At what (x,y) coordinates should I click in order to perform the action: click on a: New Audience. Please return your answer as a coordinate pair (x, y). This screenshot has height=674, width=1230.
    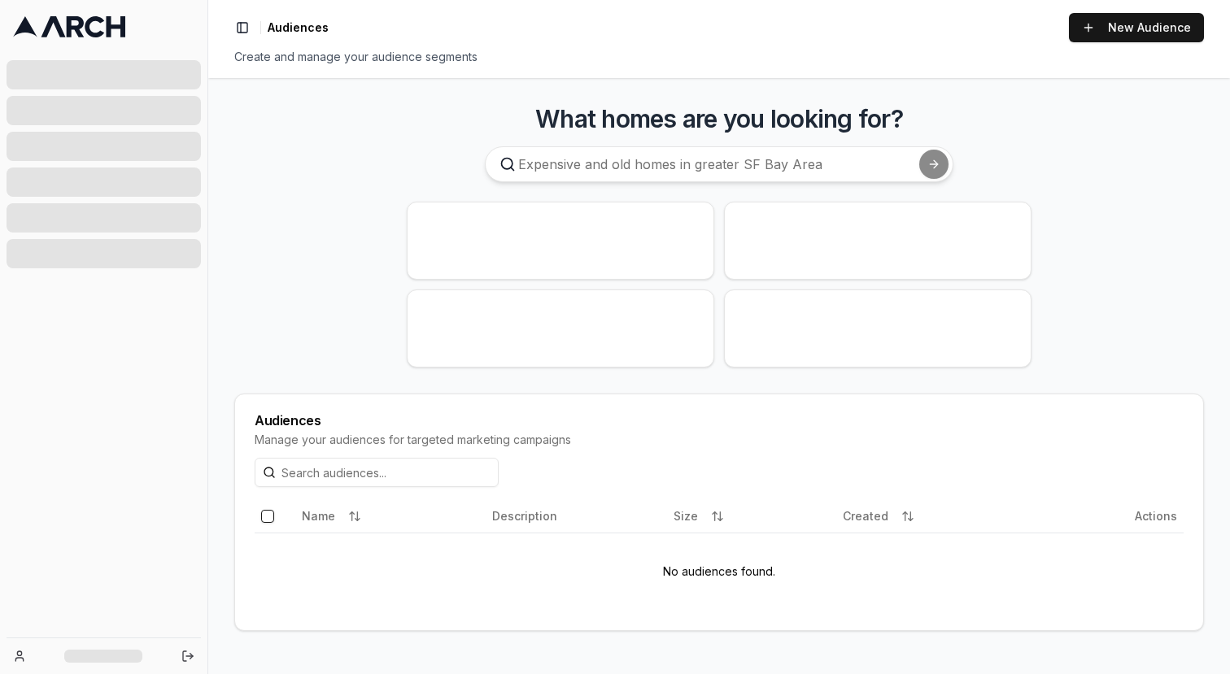
    Looking at the image, I should click on (1136, 28).